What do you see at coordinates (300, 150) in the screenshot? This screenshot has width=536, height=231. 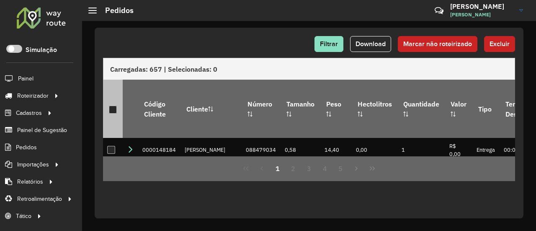 I see `td: 0,58` at bounding box center [300, 150].